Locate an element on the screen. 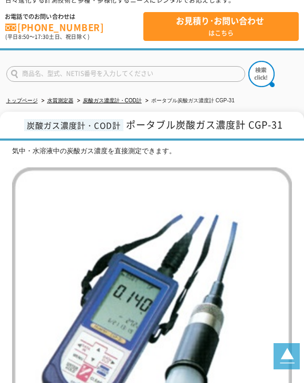 Image resolution: width=304 pixels, height=383 pixels. span: はこちら is located at coordinates (221, 26).